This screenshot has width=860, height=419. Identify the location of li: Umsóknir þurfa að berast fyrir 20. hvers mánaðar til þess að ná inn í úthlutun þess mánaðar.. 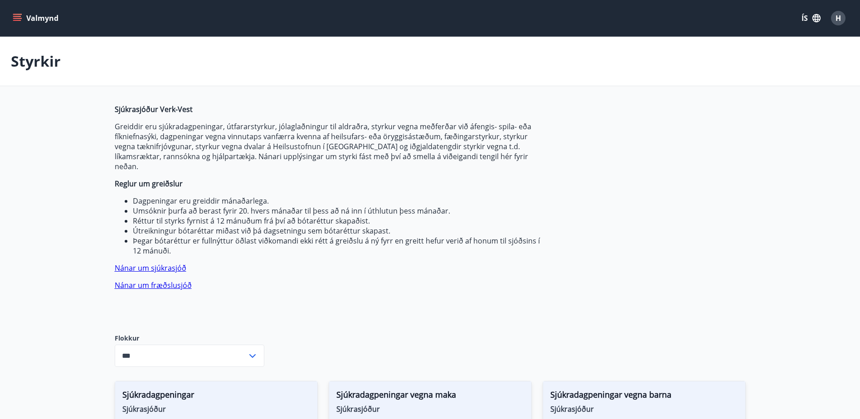
(338, 211).